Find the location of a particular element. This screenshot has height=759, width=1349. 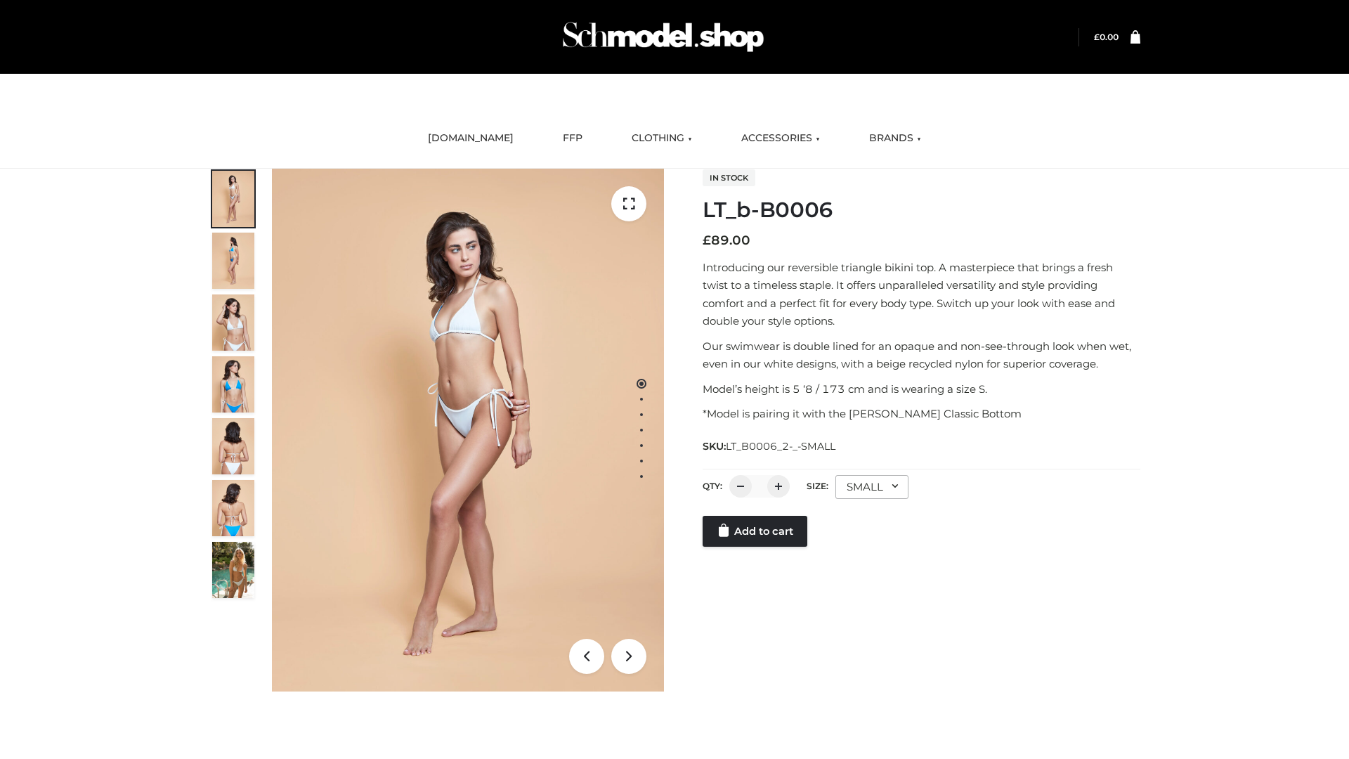

span: SKU: is located at coordinates (770, 446).